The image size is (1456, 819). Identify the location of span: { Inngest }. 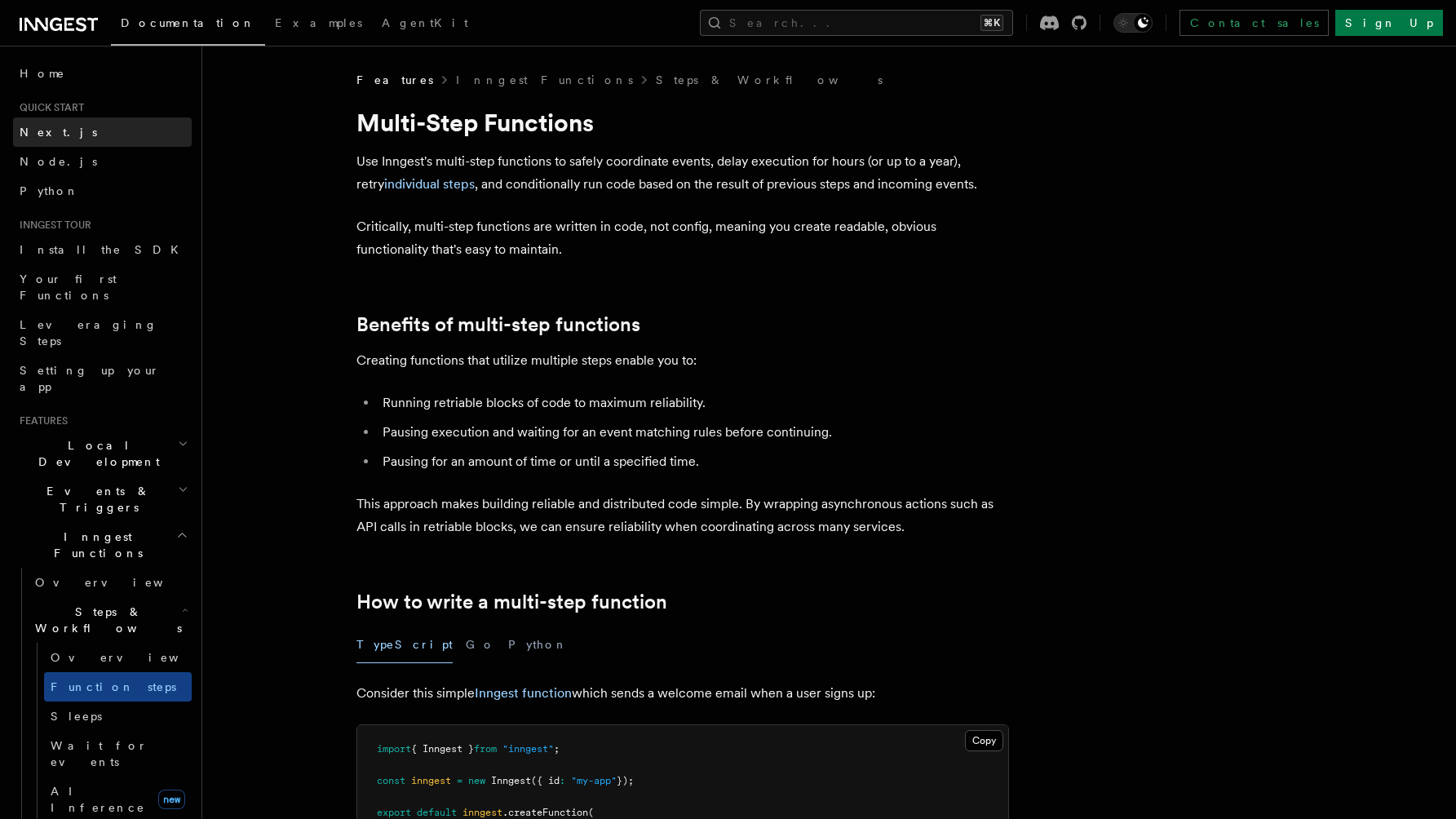
(442, 748).